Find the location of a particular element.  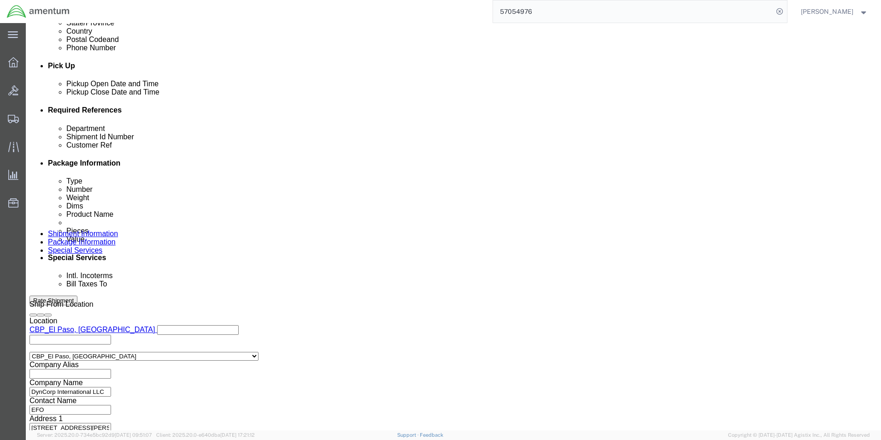

span: Client: 2025.20.0-e640dba is located at coordinates (206, 435).